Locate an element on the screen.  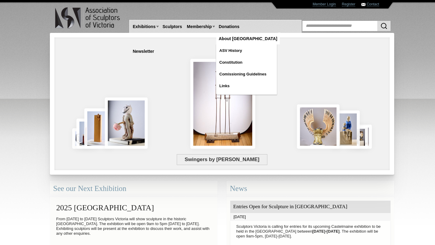
a: Donations is located at coordinates (229, 27).